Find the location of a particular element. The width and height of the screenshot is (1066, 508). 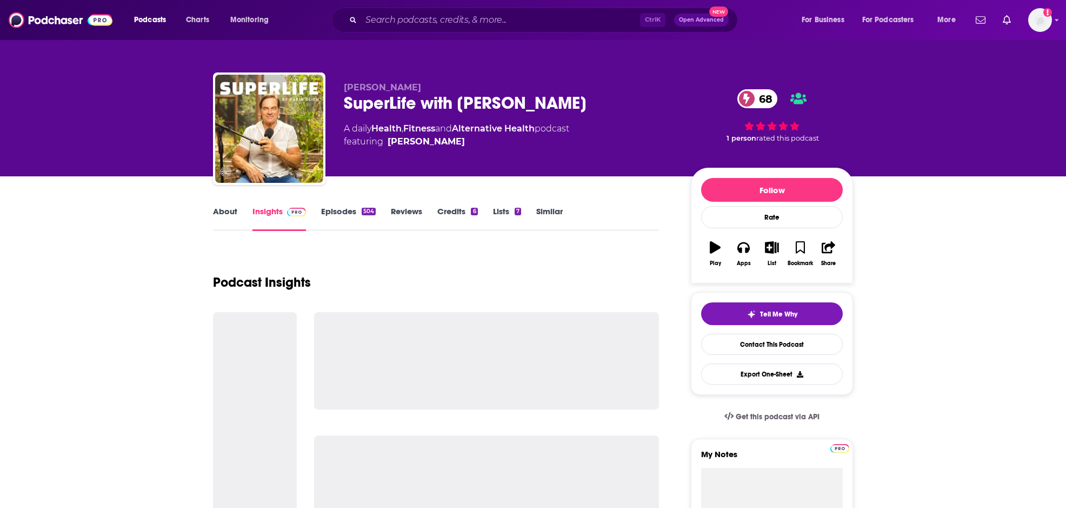

div: Bookmark is located at coordinates (800, 263).